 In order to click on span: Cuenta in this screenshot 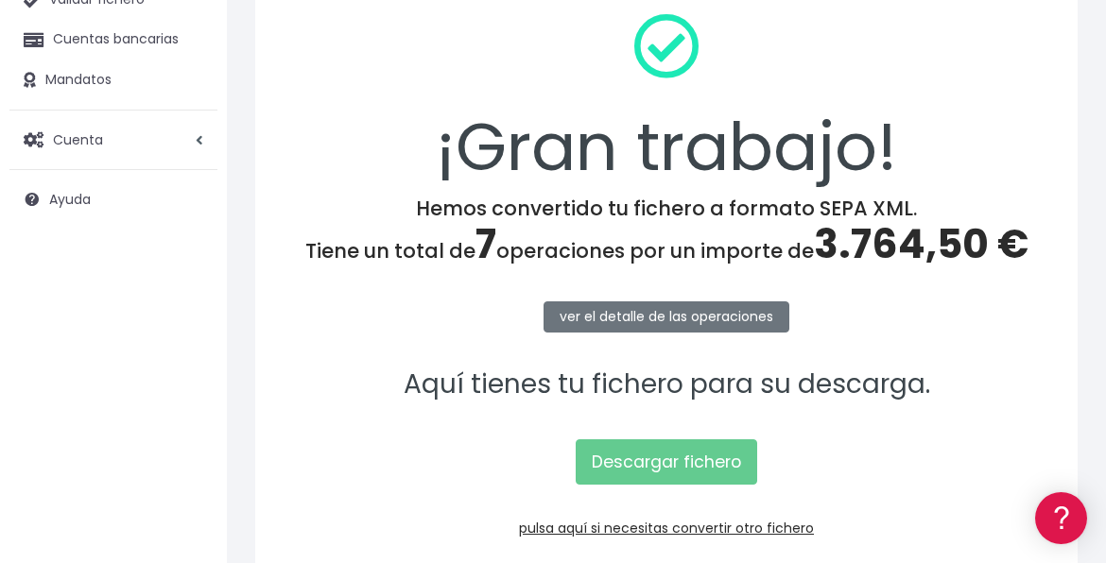, I will do `click(77, 139)`.